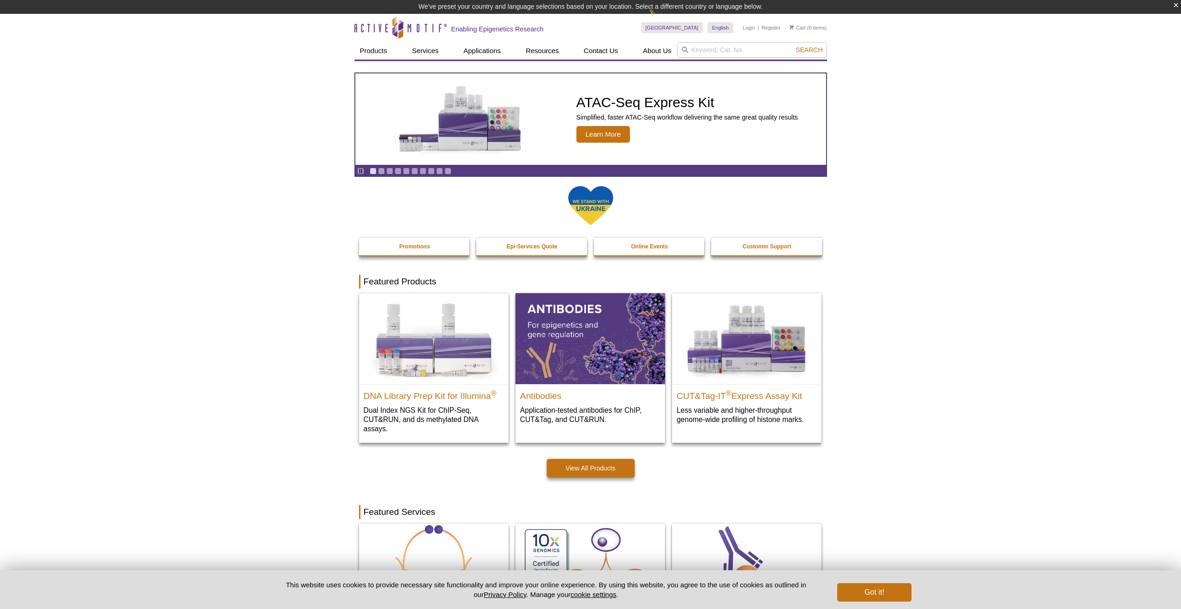  What do you see at coordinates (482, 51) in the screenshot?
I see `a: Applications` at bounding box center [482, 51].